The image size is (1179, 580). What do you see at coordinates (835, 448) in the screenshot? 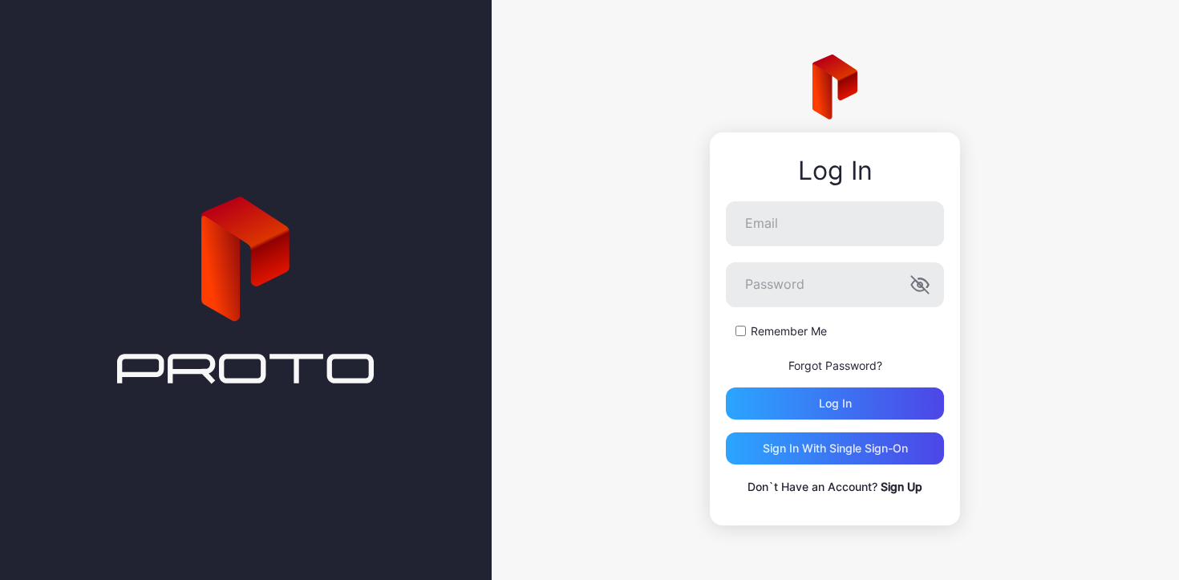
I see `button: Sign in With Single Sign-On` at bounding box center [835, 448].